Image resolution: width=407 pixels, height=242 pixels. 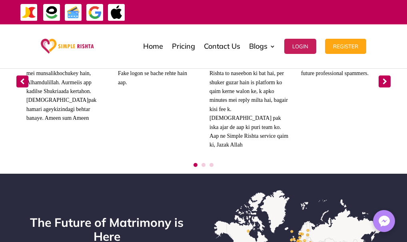 I want to click on a: Register, so click(x=346, y=46).